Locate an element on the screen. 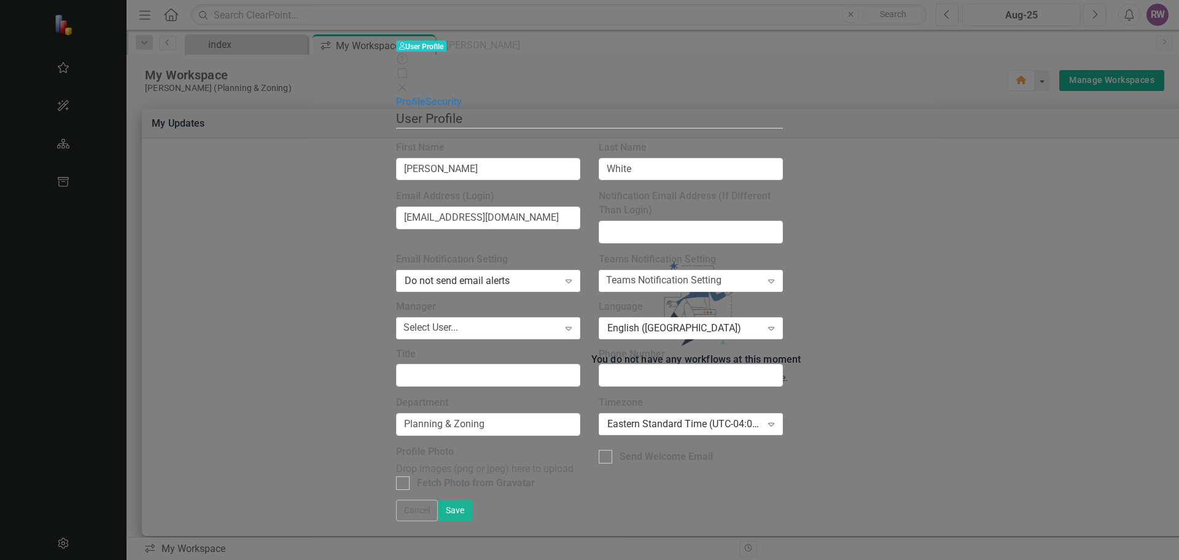  div: Do not send email alerts is located at coordinates (482, 280).